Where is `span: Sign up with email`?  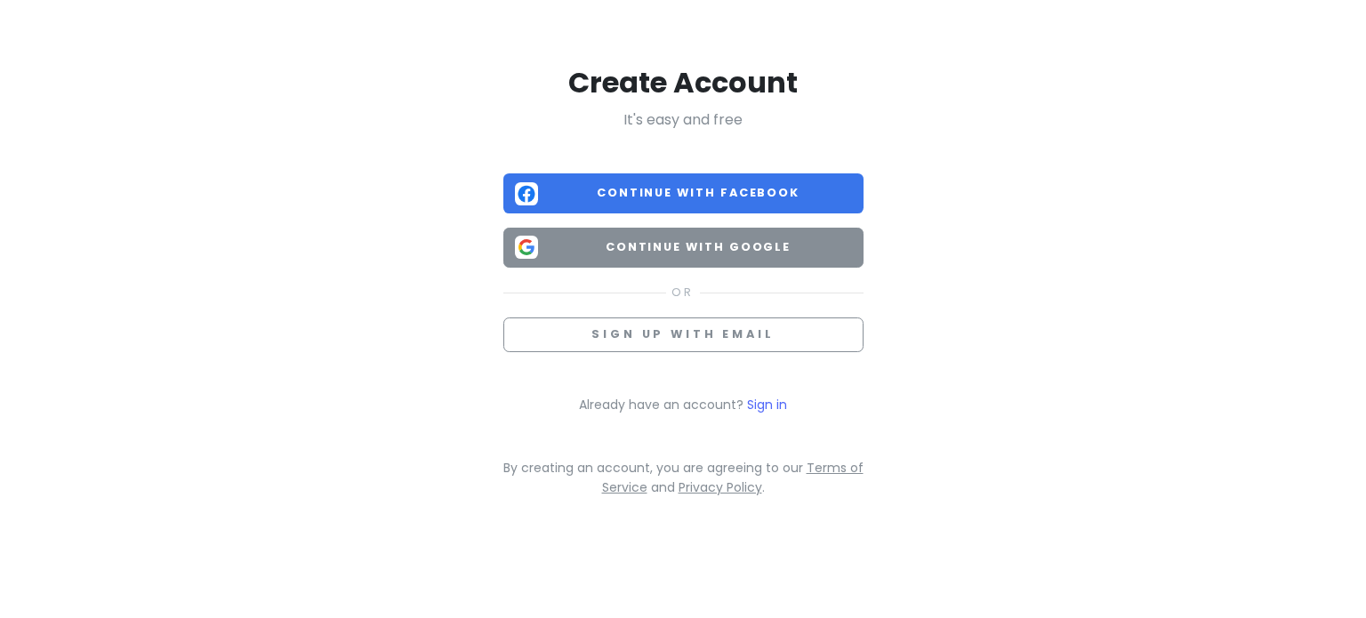
span: Sign up with email is located at coordinates (682, 333).